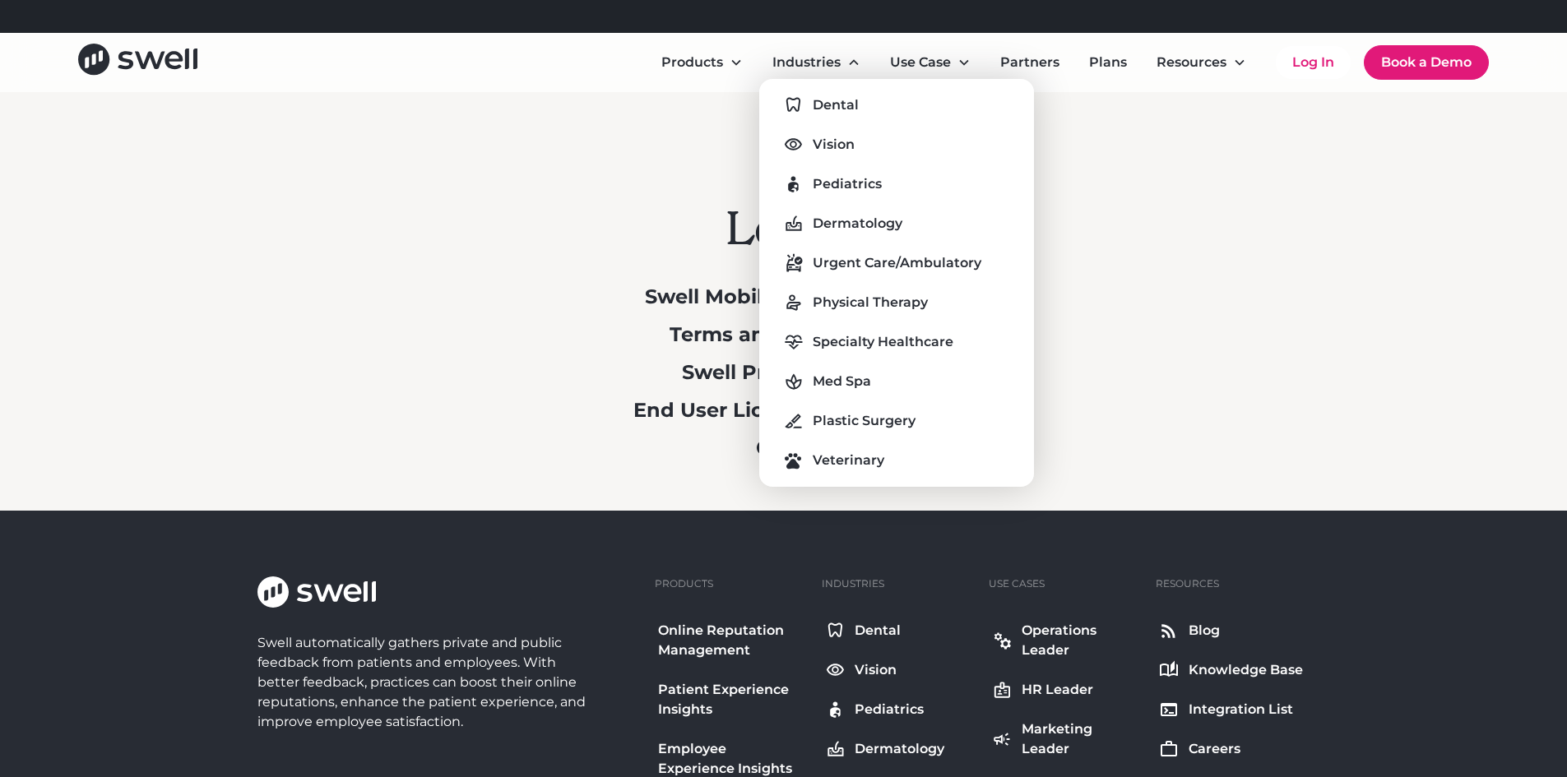 This screenshot has width=1567, height=777. I want to click on div: Physical Therapy, so click(870, 303).